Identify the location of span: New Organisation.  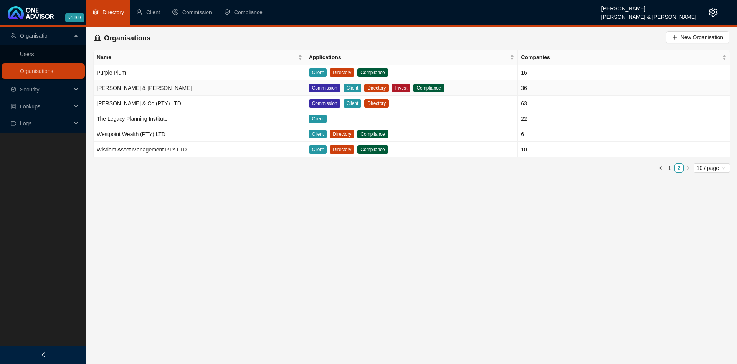
(702, 37).